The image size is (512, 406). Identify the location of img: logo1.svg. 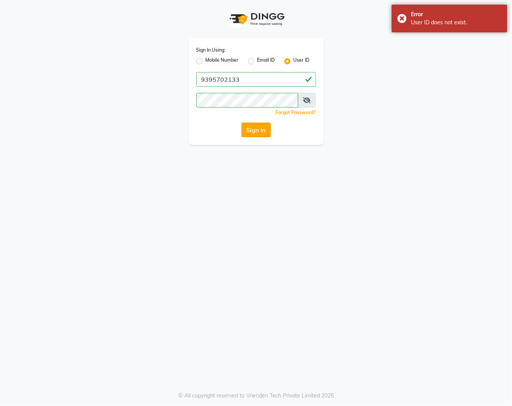
(256, 19).